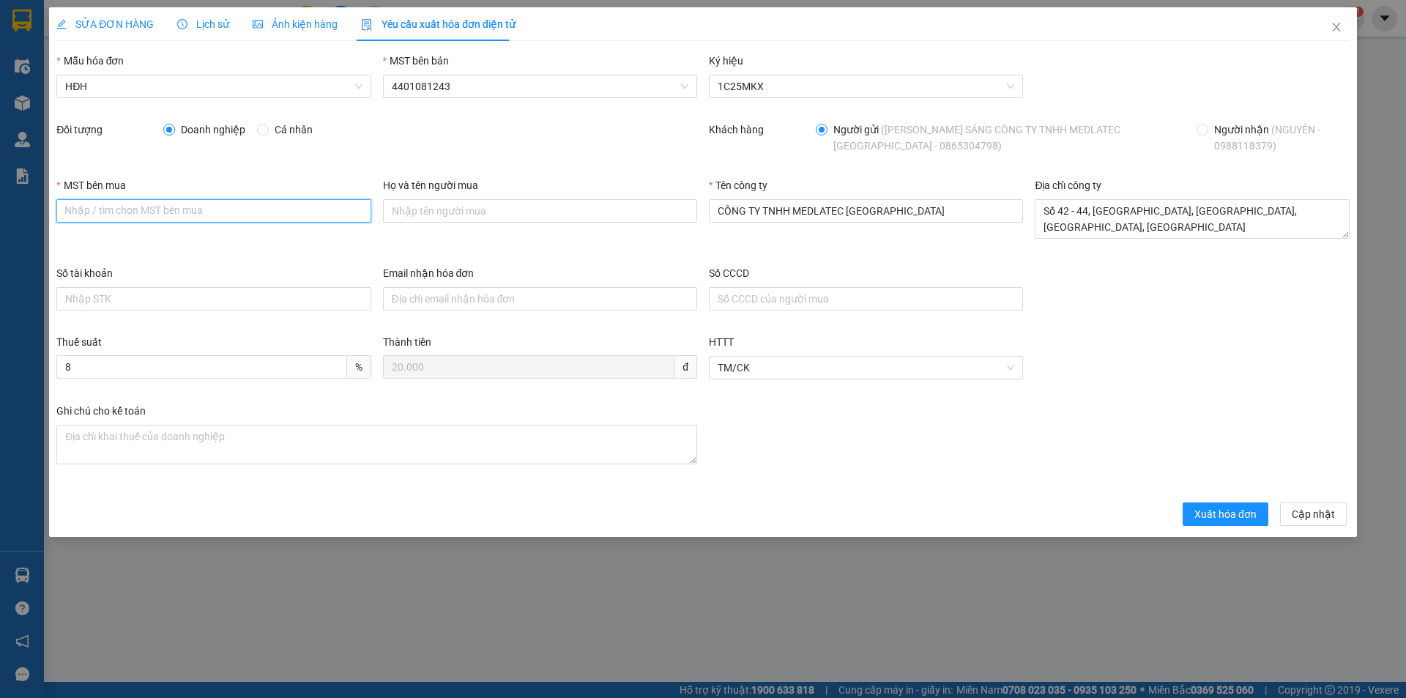  I want to click on button: Xuất hóa đơn, so click(1225, 514).